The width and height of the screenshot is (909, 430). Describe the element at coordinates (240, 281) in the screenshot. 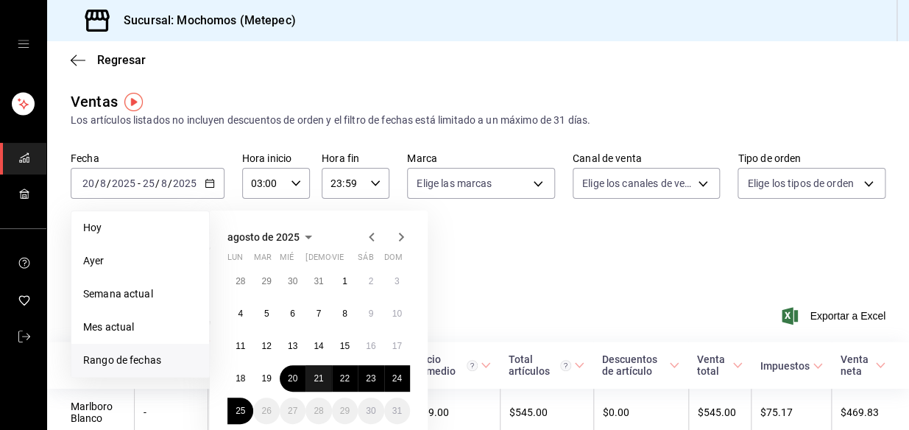

I see `abbr: 28 de julio de 2025` at that location.